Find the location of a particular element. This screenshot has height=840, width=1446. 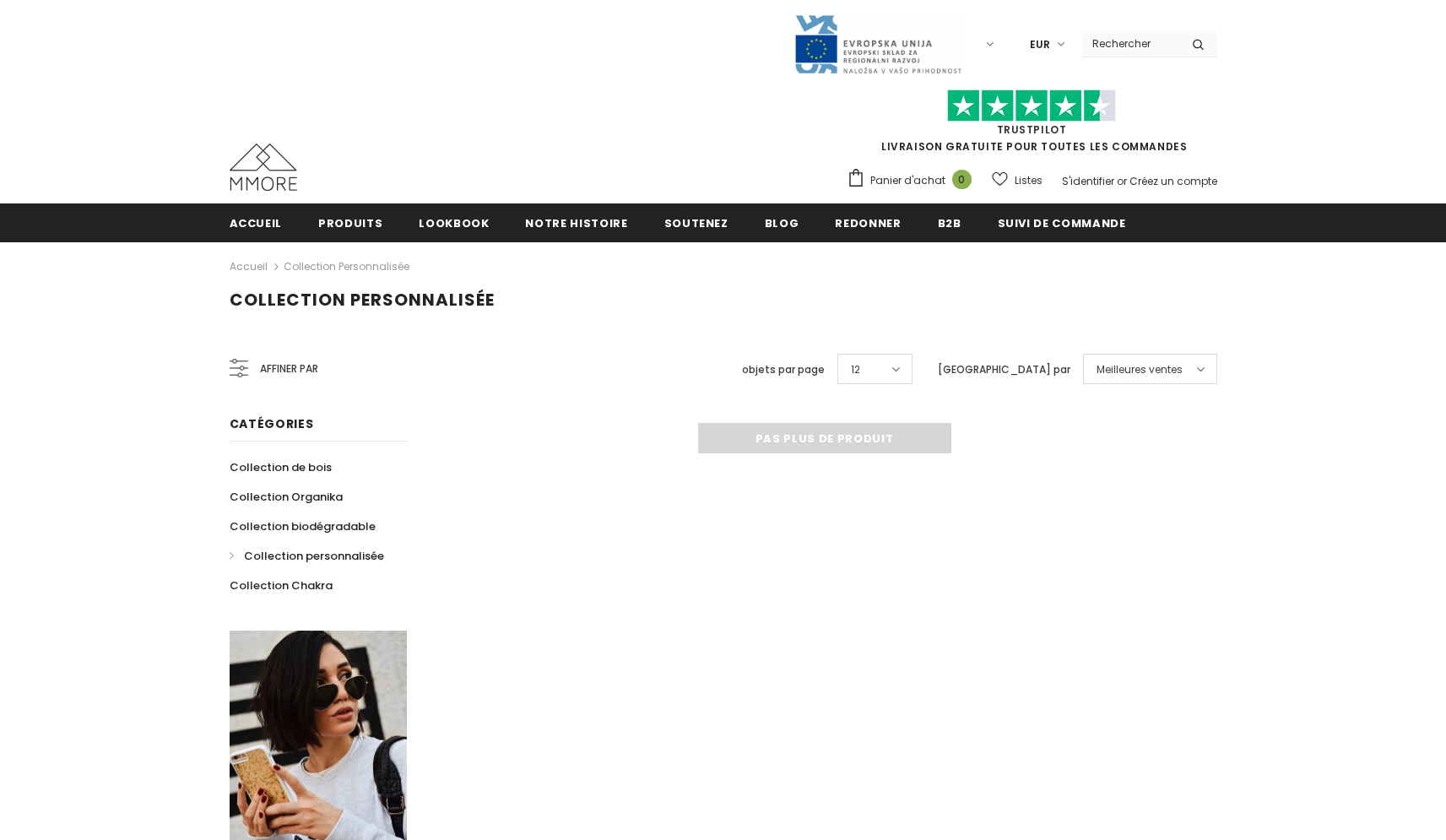

a: Panier d'achat 0 is located at coordinates (913, 181).